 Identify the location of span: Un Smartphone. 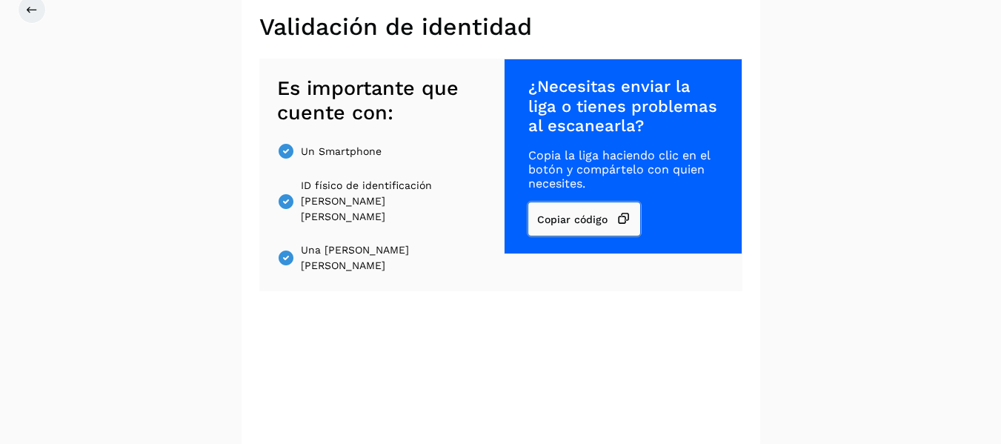
(341, 151).